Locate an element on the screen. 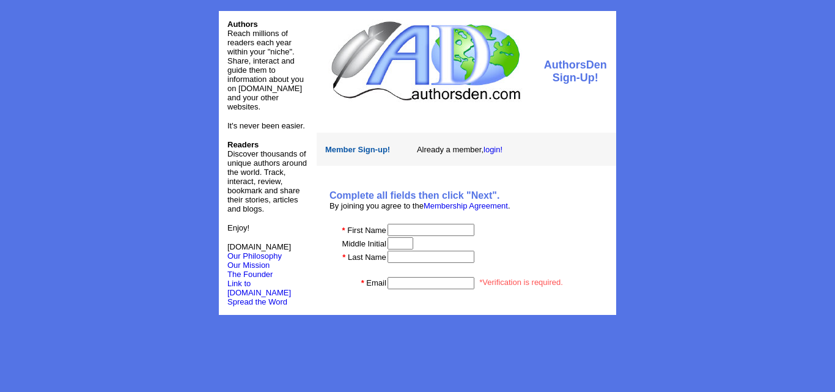 The width and height of the screenshot is (835, 392). a: Our Philosophy is located at coordinates (254, 255).